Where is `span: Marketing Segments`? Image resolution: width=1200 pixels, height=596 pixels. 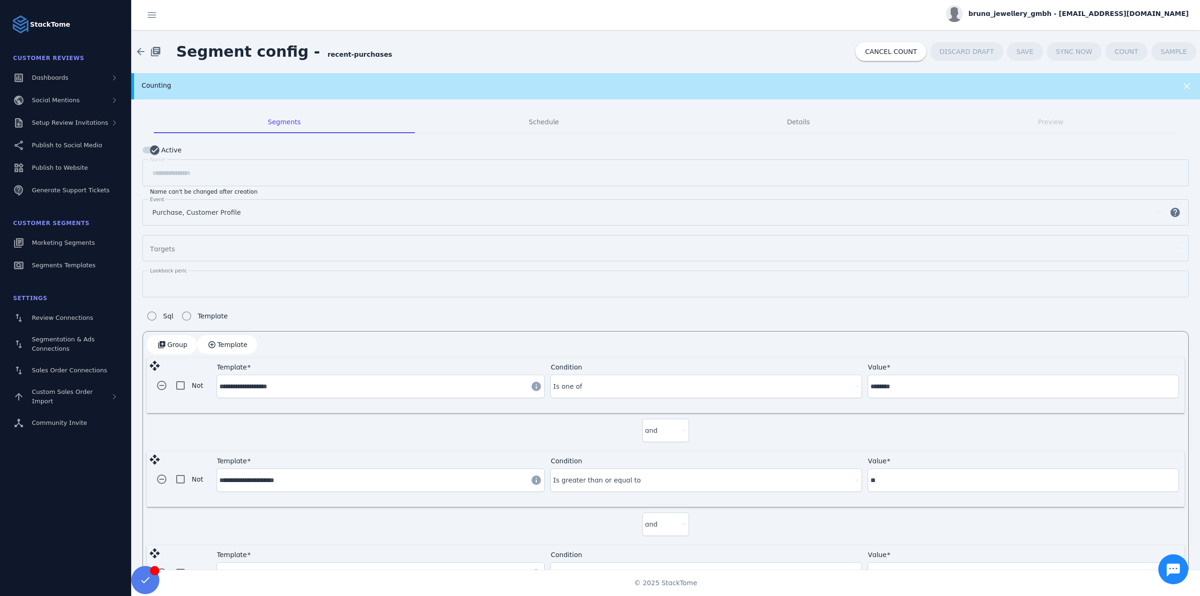 span: Marketing Segments is located at coordinates (63, 242).